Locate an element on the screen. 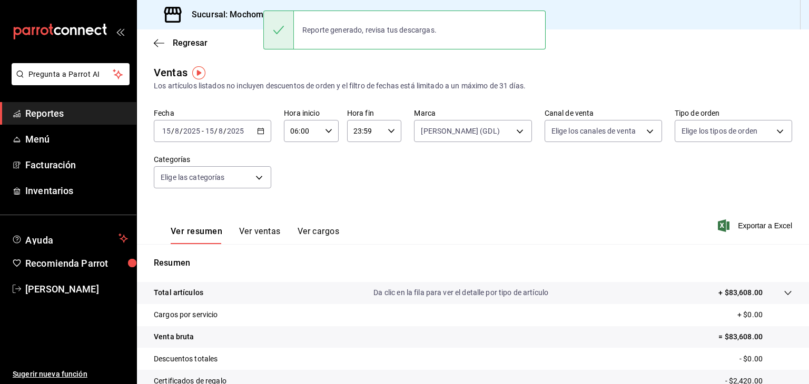  p: - $0.00 is located at coordinates (766, 359).